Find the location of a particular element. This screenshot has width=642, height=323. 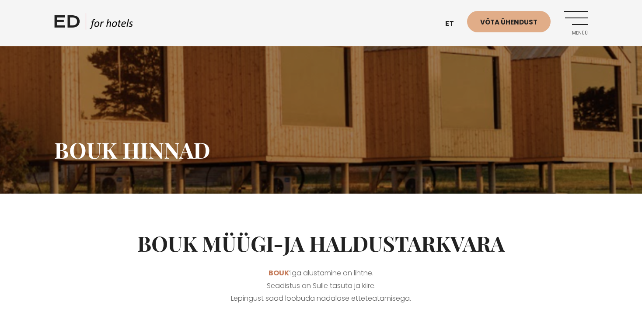

a: Menüü is located at coordinates (576, 23).